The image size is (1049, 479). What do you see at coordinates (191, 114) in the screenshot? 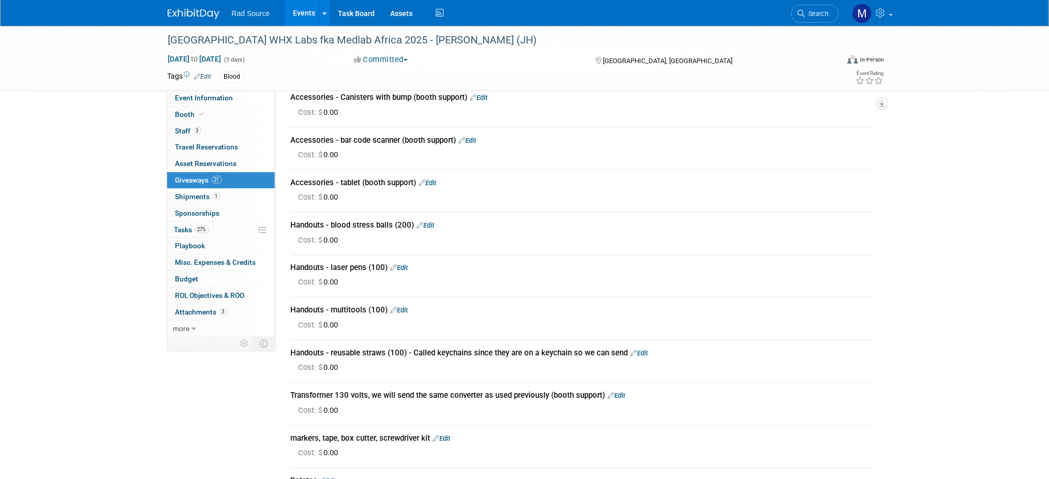
I see `span: Booth` at bounding box center [191, 114].